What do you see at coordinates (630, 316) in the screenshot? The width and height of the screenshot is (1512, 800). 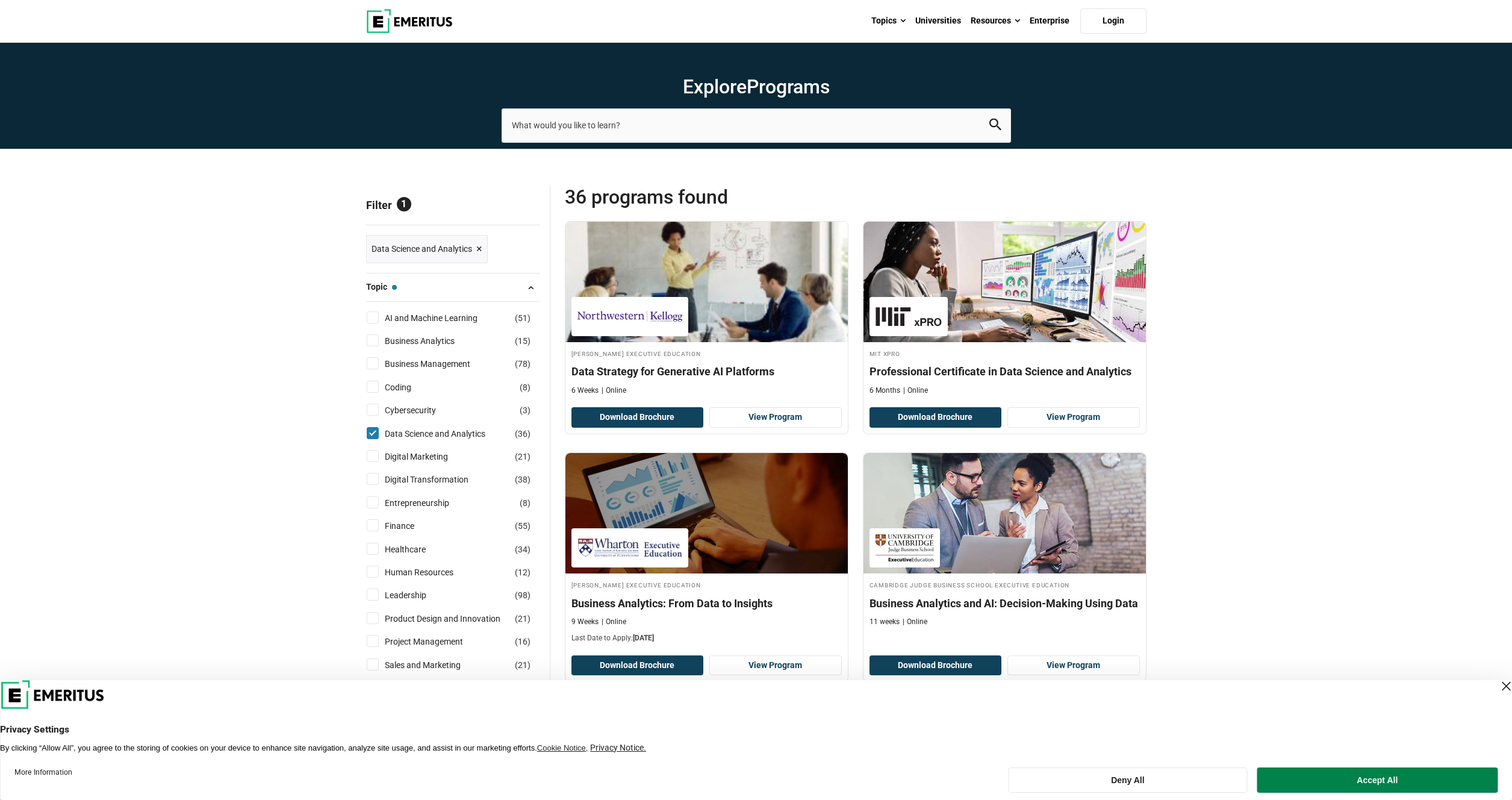 I see `img: Kellogg Executive Education` at bounding box center [630, 316].